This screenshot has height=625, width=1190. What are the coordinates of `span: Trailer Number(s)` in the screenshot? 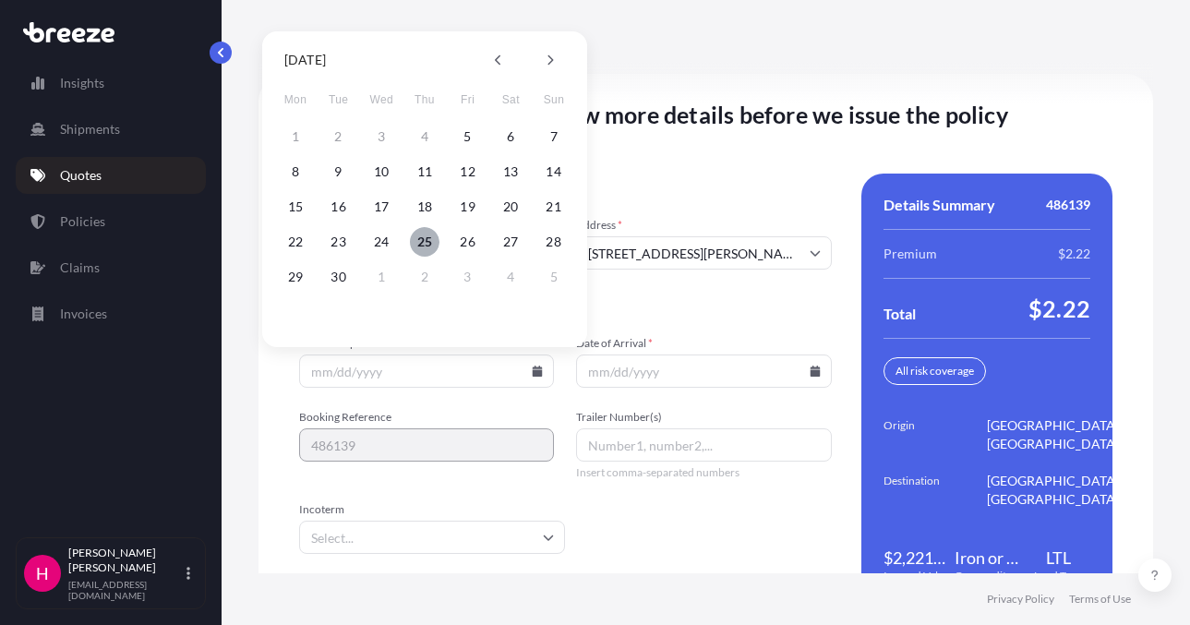 It's located at (703, 417).